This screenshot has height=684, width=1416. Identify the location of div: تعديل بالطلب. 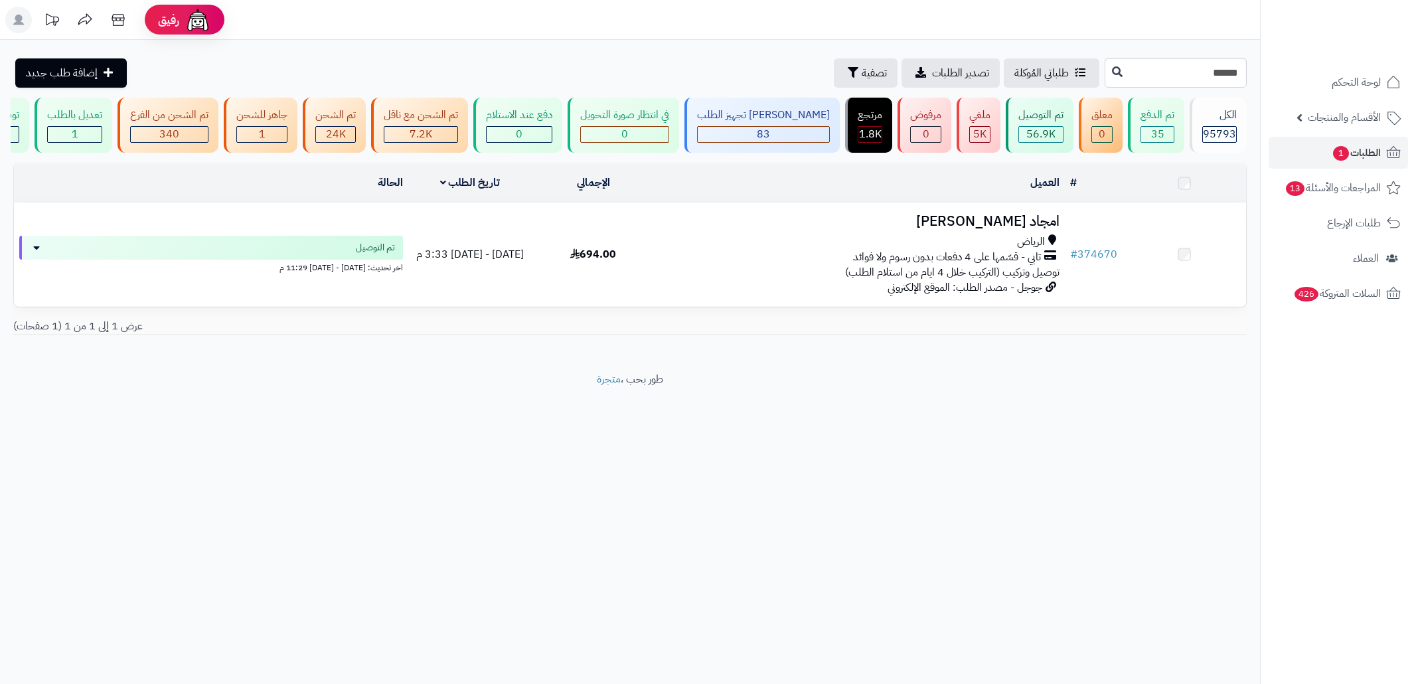
(74, 115).